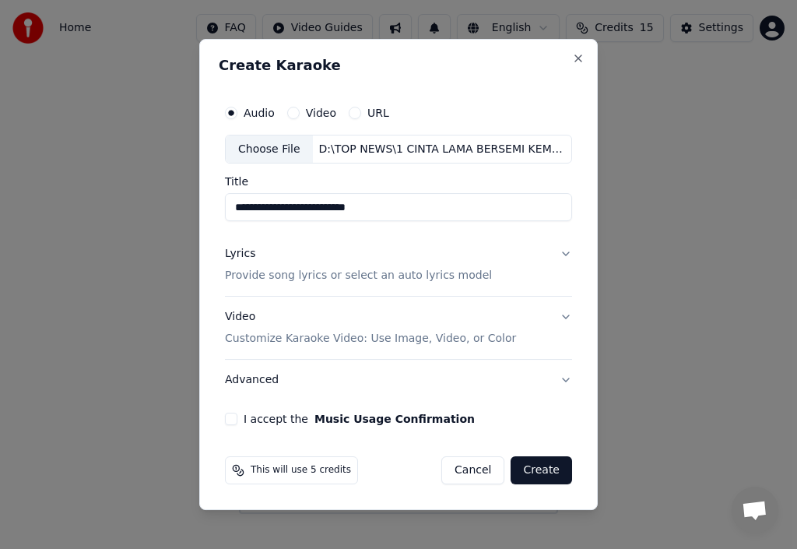  Describe the element at coordinates (399, 266) in the screenshot. I see `button: LyricsProvide song lyrics or select an auto lyrics model` at that location.